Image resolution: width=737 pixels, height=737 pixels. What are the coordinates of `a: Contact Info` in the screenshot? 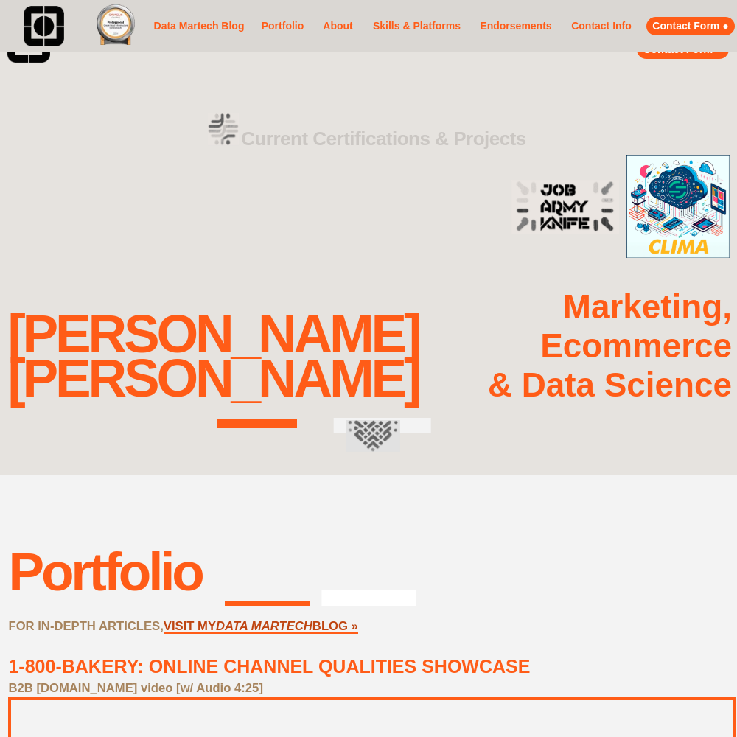 It's located at (602, 26).